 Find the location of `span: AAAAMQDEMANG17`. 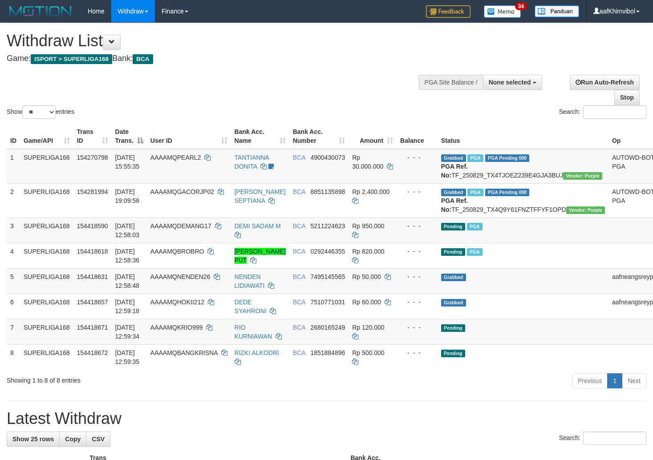

span: AAAAMQDEMANG17 is located at coordinates (181, 226).